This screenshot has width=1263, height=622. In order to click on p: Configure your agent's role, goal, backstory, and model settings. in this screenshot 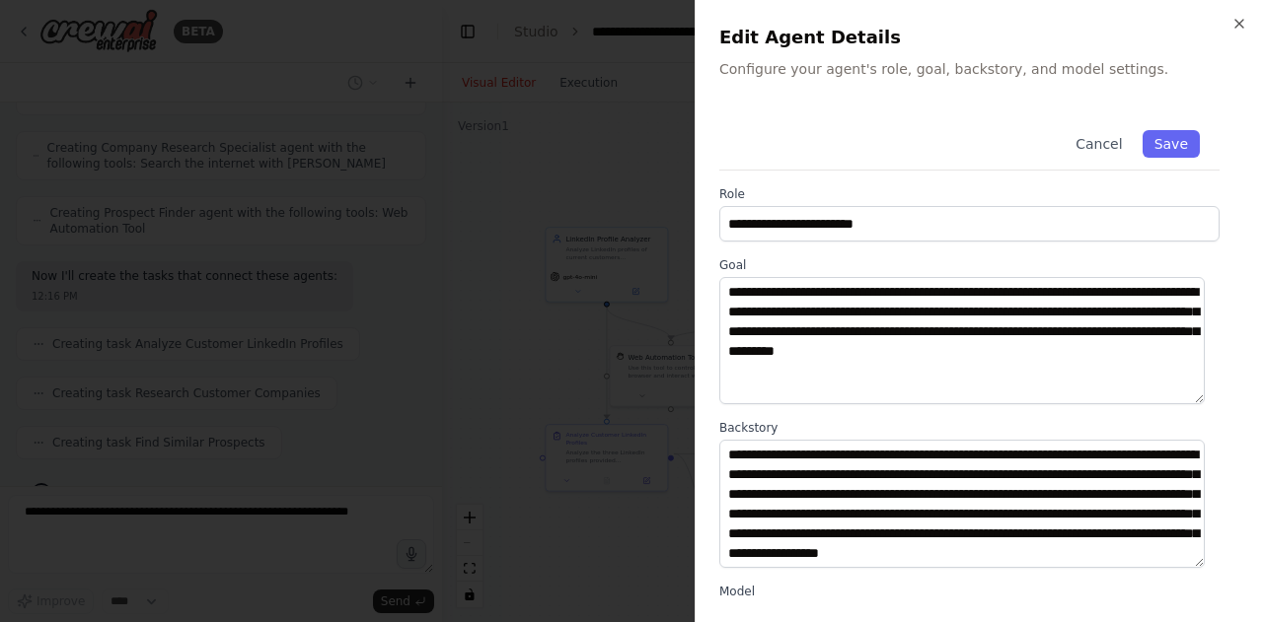, I will do `click(979, 69)`.